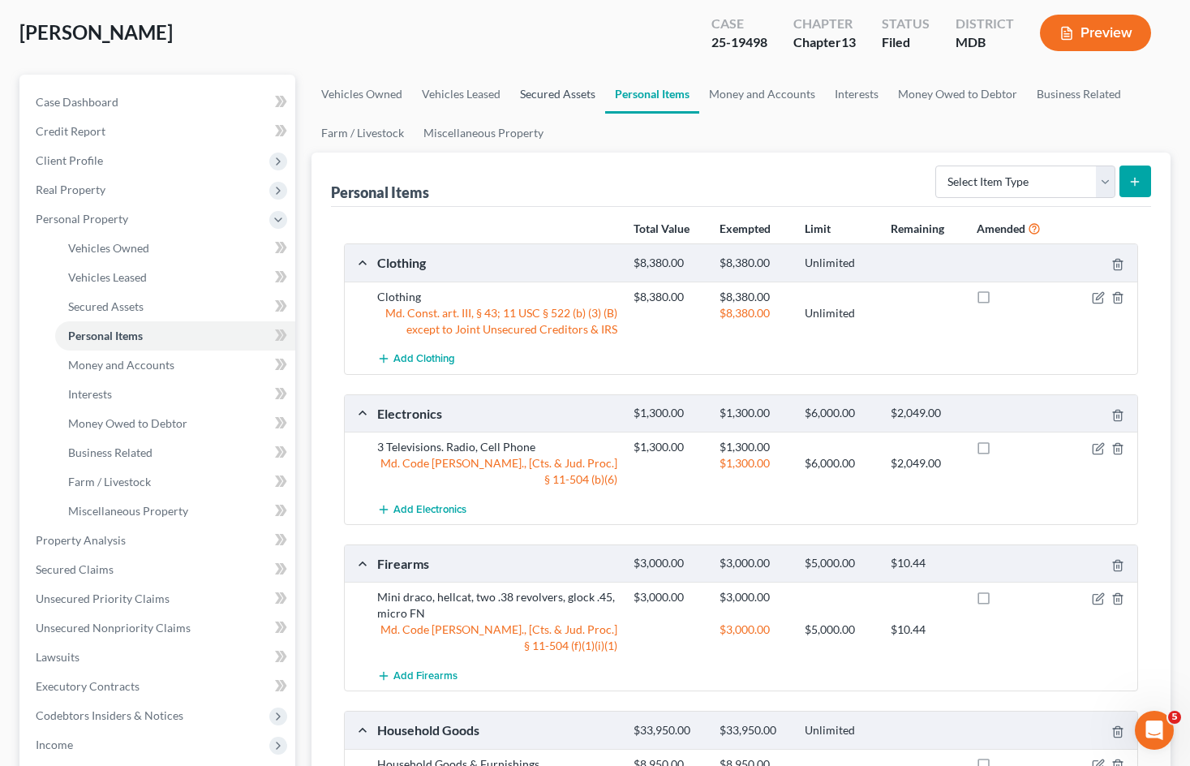  I want to click on div: Filed, so click(905, 42).